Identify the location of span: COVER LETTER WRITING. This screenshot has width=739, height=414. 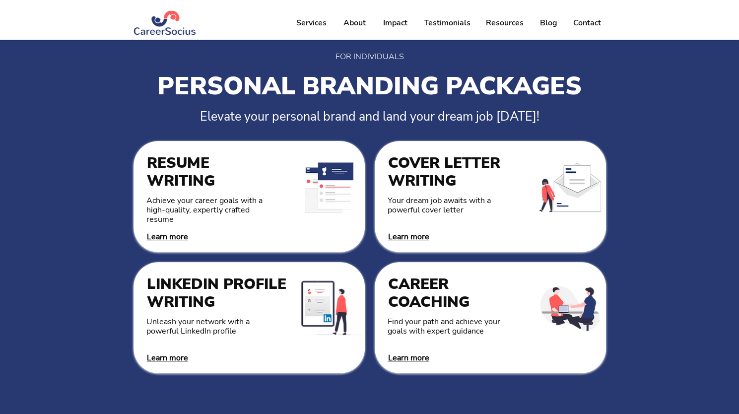
(444, 172).